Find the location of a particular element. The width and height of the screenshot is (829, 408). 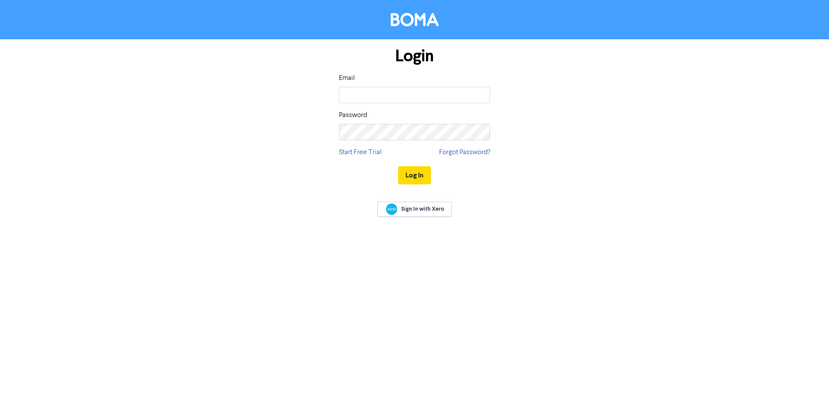

label: Password is located at coordinates (353, 115).